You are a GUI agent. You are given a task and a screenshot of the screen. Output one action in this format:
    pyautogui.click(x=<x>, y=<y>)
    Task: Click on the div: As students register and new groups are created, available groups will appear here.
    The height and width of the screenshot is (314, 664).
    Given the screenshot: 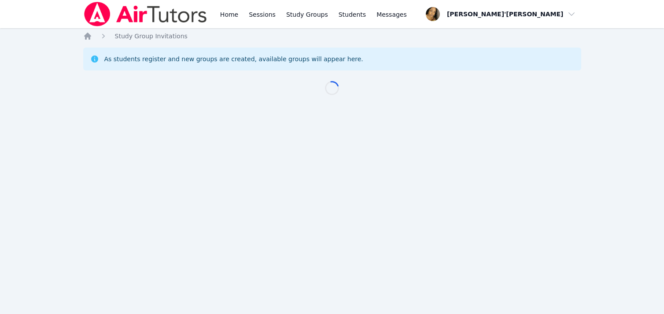 What is the action you would take?
    pyautogui.click(x=234, y=59)
    